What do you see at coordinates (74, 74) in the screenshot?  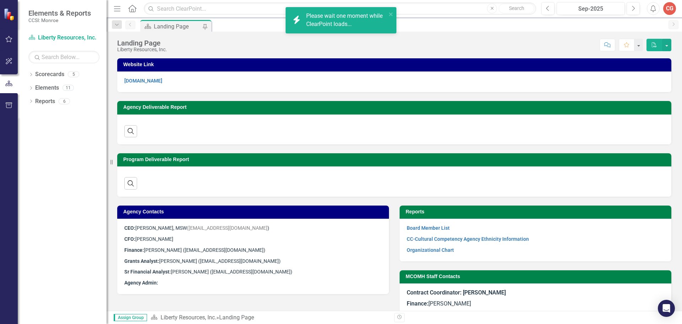 I see `div: 5` at bounding box center [74, 74].